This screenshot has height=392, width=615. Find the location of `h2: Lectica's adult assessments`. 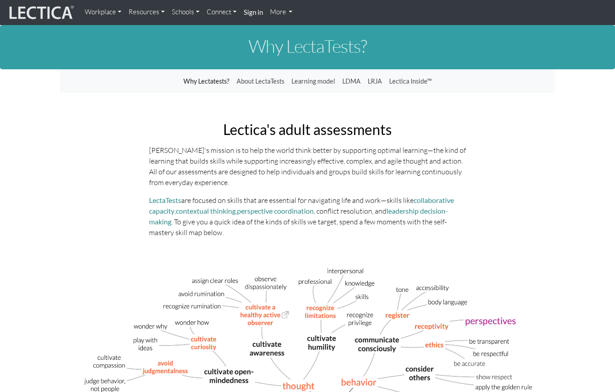

h2: Lectica's adult assessments is located at coordinates (308, 129).